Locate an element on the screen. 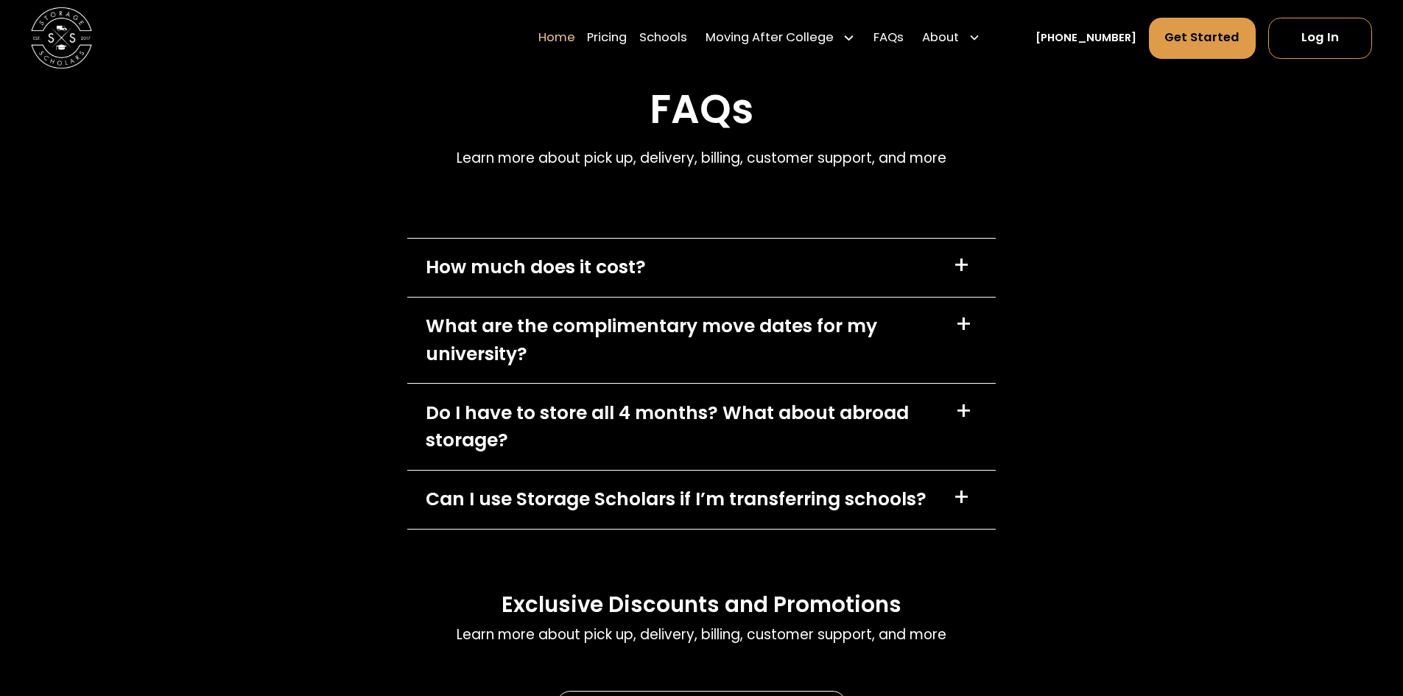 The image size is (1403, 696). a: Get Started is located at coordinates (1203, 38).